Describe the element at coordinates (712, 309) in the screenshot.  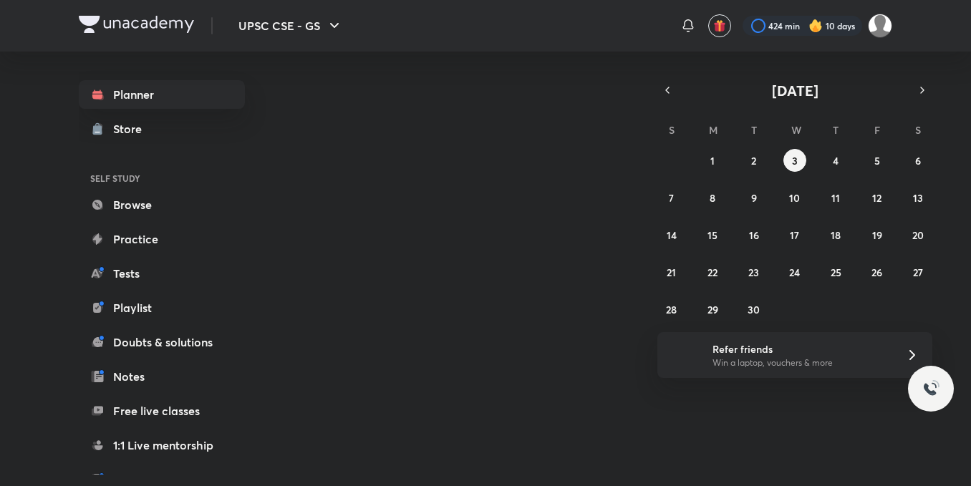
I see `abbr: September 29, 2025` at that location.